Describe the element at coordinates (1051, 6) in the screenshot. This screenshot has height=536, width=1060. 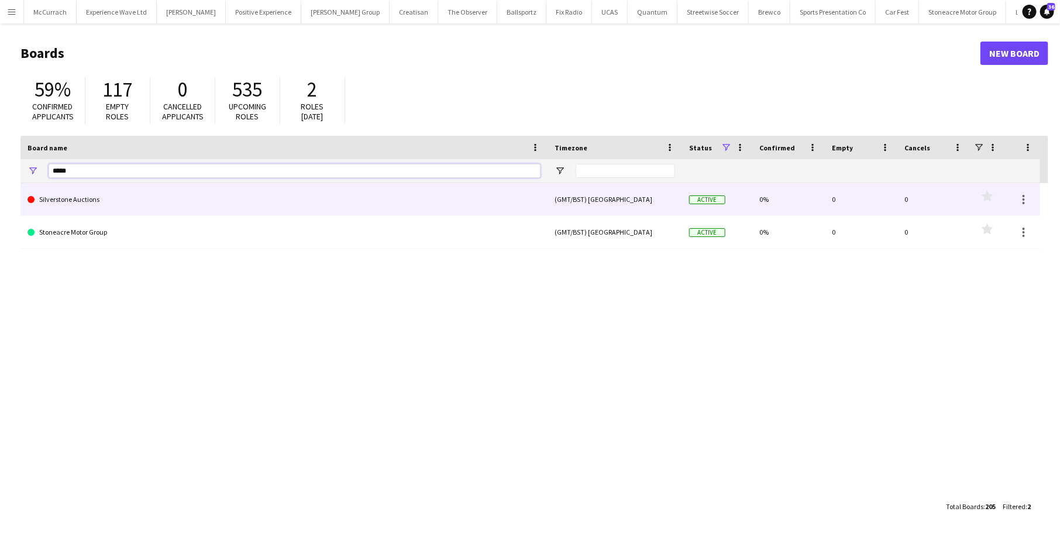
I see `span: 36` at that location.